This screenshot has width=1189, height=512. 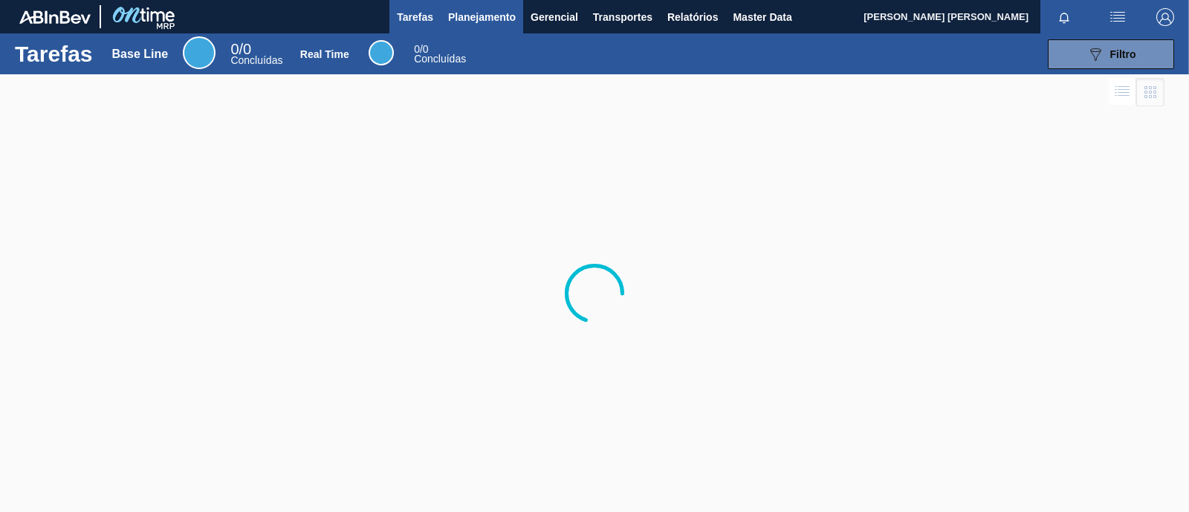 I want to click on span: Transportes, so click(x=623, y=17).